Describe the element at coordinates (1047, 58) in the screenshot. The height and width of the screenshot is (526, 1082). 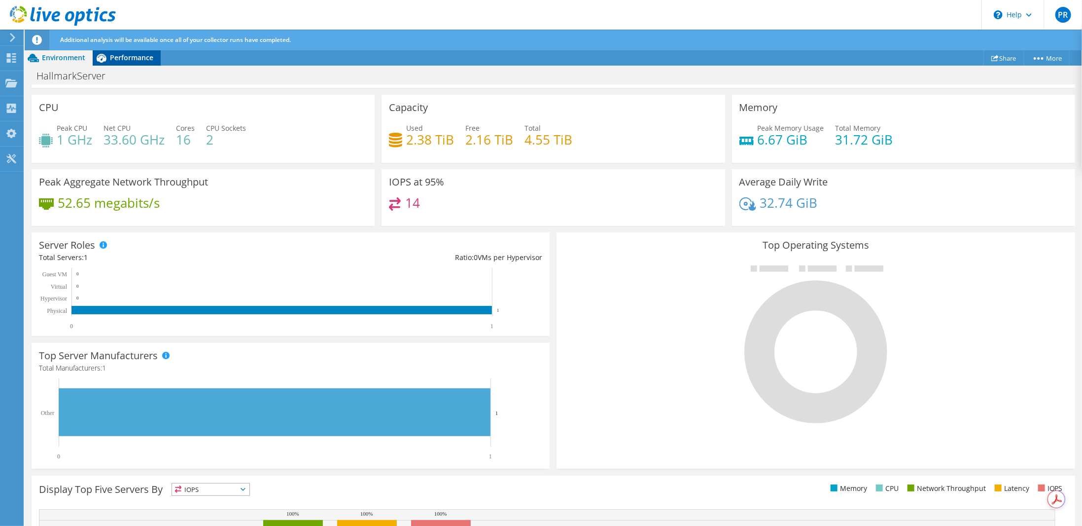
I see `a: More` at that location.